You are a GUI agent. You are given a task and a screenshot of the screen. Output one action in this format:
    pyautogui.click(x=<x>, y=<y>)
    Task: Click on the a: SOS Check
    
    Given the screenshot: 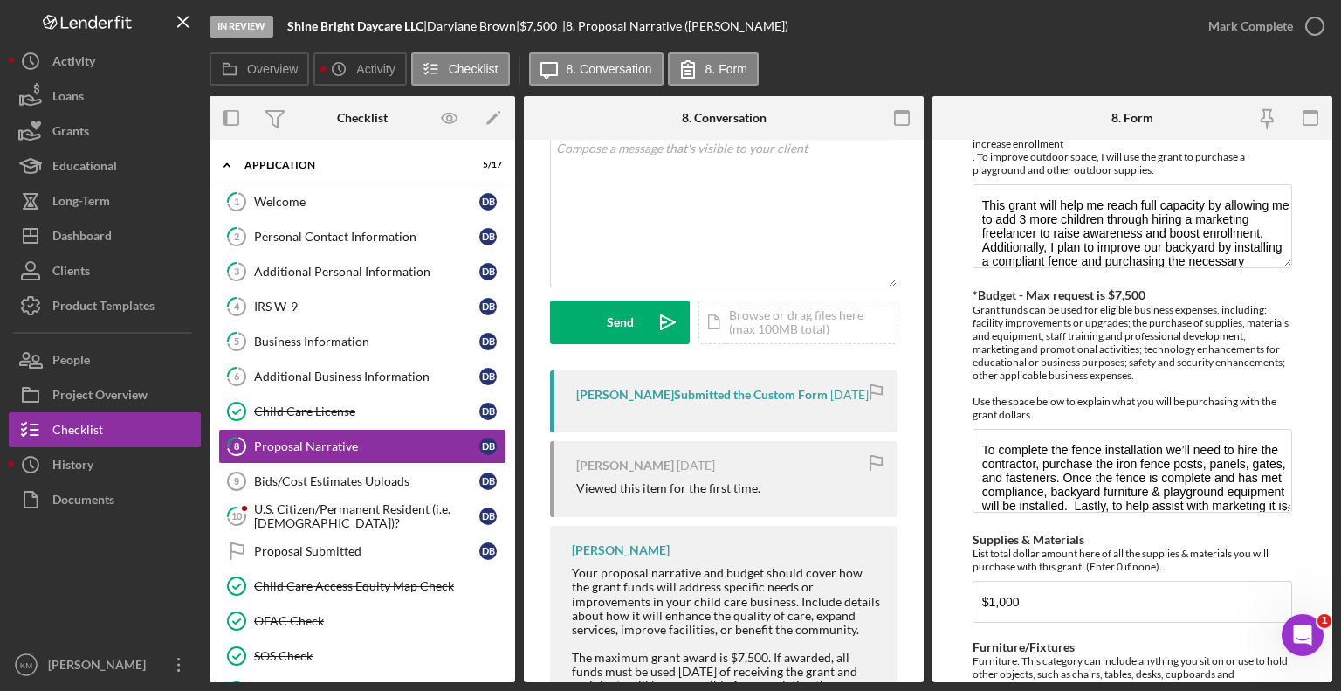 What is the action you would take?
    pyautogui.click(x=362, y=656)
    